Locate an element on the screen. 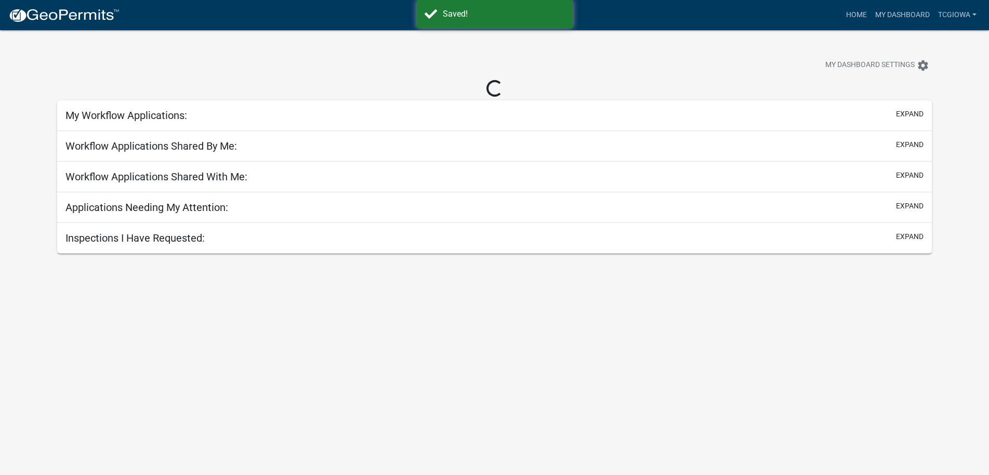 The image size is (989, 475). h5: My Workflow Applications: is located at coordinates (126, 115).